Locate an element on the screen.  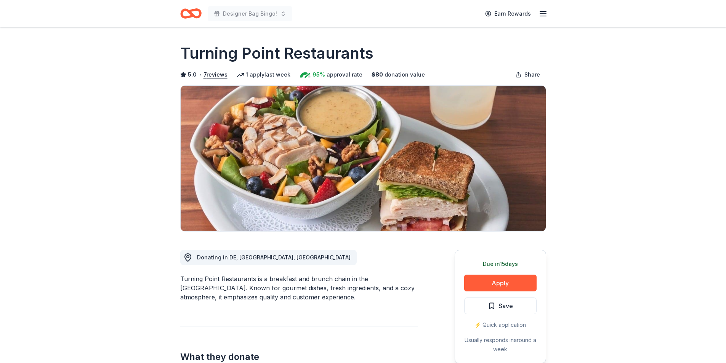
button: Save is located at coordinates (501, 306).